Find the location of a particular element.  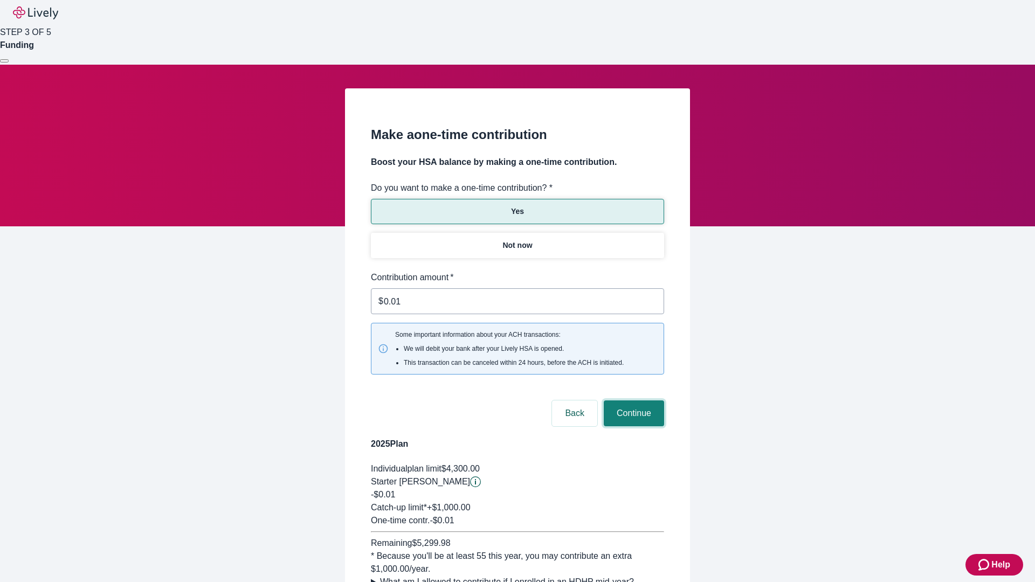

span: -$0.01 is located at coordinates (383, 494).